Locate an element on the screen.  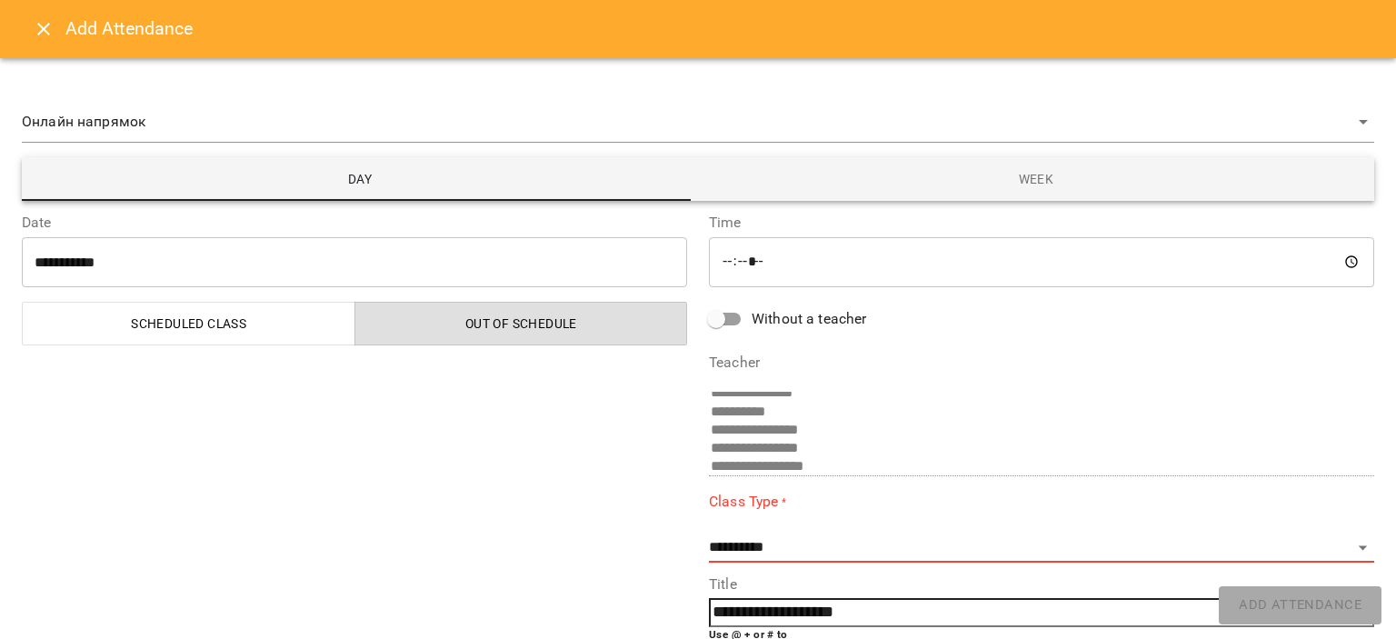
label: Teacher is located at coordinates (1042, 363).